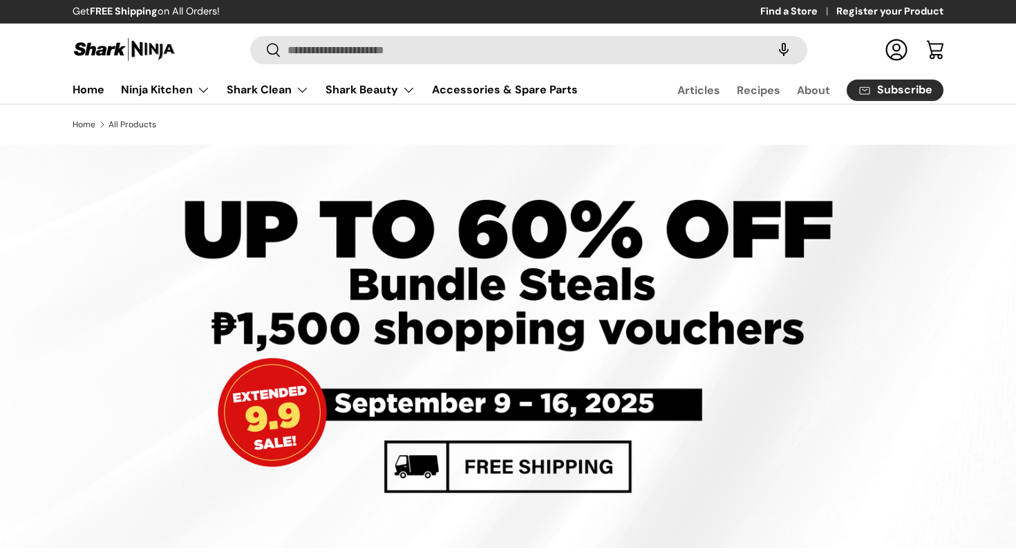 This screenshot has height=552, width=1016. I want to click on a: Accessories & Spare Parts, so click(505, 89).